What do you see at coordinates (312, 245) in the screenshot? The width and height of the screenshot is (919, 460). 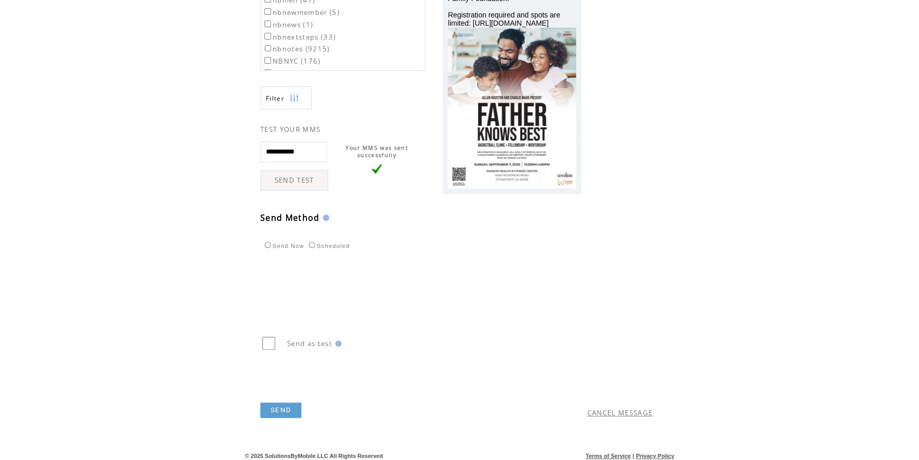 I see `input: Scheduled` at bounding box center [312, 245].